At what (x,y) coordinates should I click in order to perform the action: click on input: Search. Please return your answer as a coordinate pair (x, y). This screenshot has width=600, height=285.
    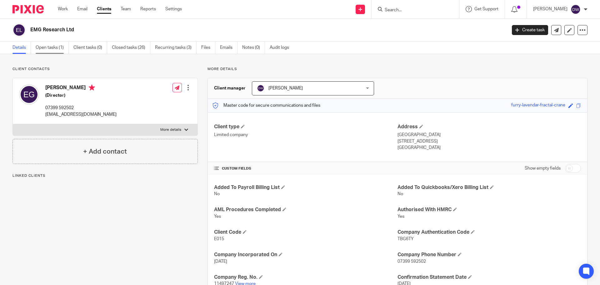
    Looking at the image, I should click on (412, 10).